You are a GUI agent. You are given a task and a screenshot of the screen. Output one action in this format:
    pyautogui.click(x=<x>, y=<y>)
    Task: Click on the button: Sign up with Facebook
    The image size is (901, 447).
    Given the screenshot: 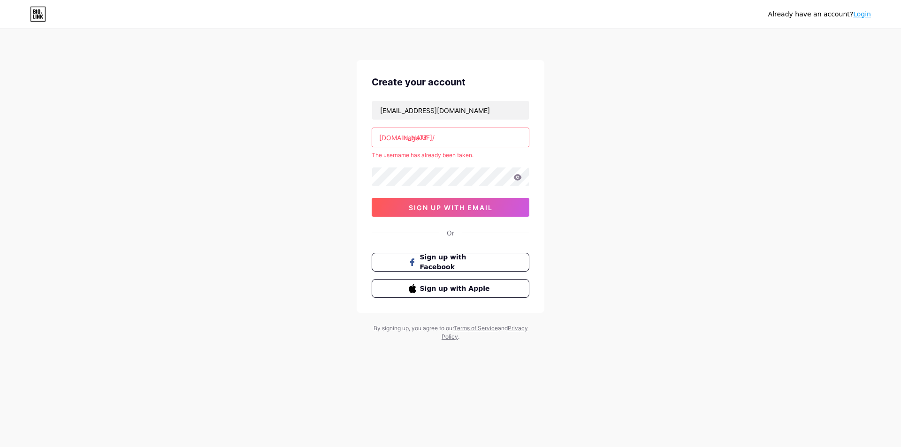 What is the action you would take?
    pyautogui.click(x=451, y=262)
    